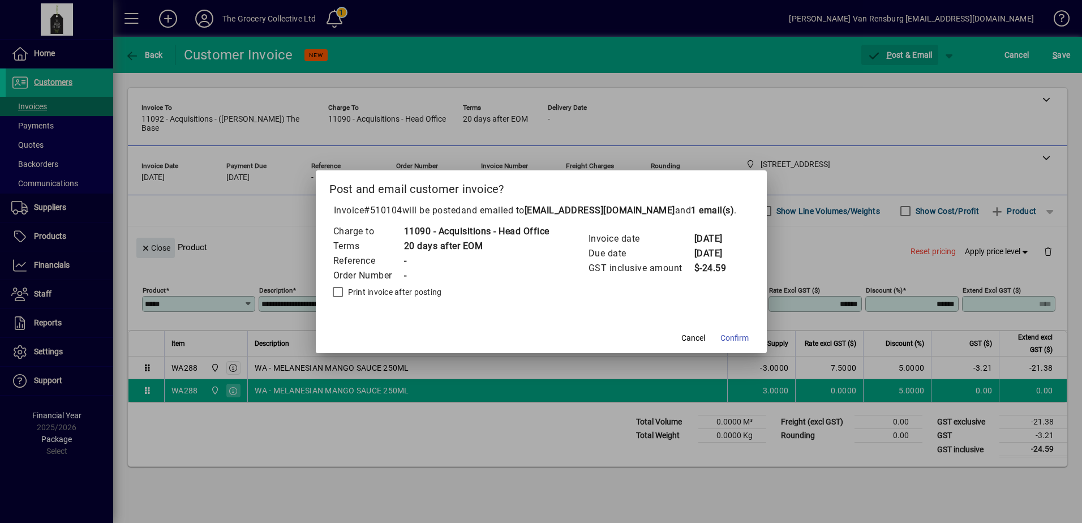  Describe the element at coordinates (368, 231) in the screenshot. I see `td: Charge to` at that location.